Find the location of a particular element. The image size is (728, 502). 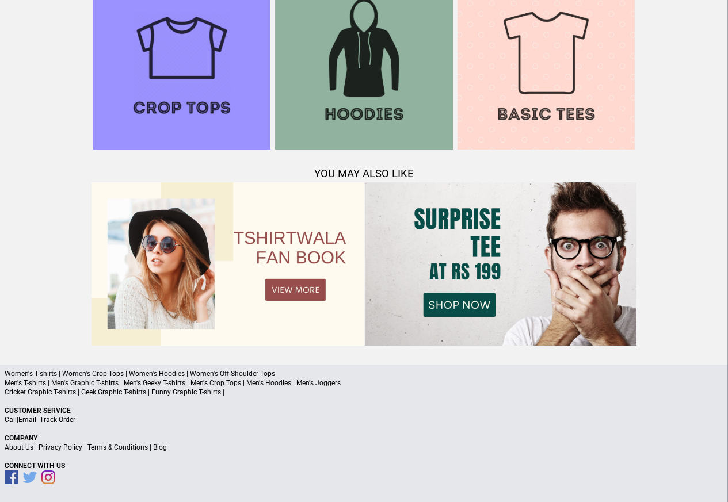

p: Connect With Us is located at coordinates (364, 466).